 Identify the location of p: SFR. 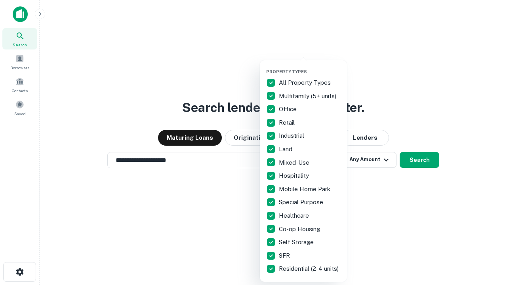
(285, 256).